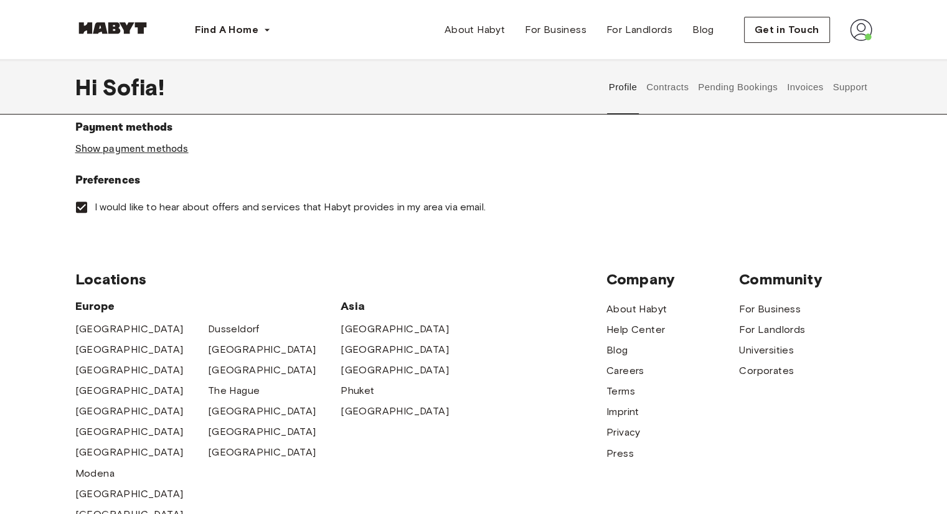 Image resolution: width=947 pixels, height=514 pixels. I want to click on span: Asia, so click(406, 306).